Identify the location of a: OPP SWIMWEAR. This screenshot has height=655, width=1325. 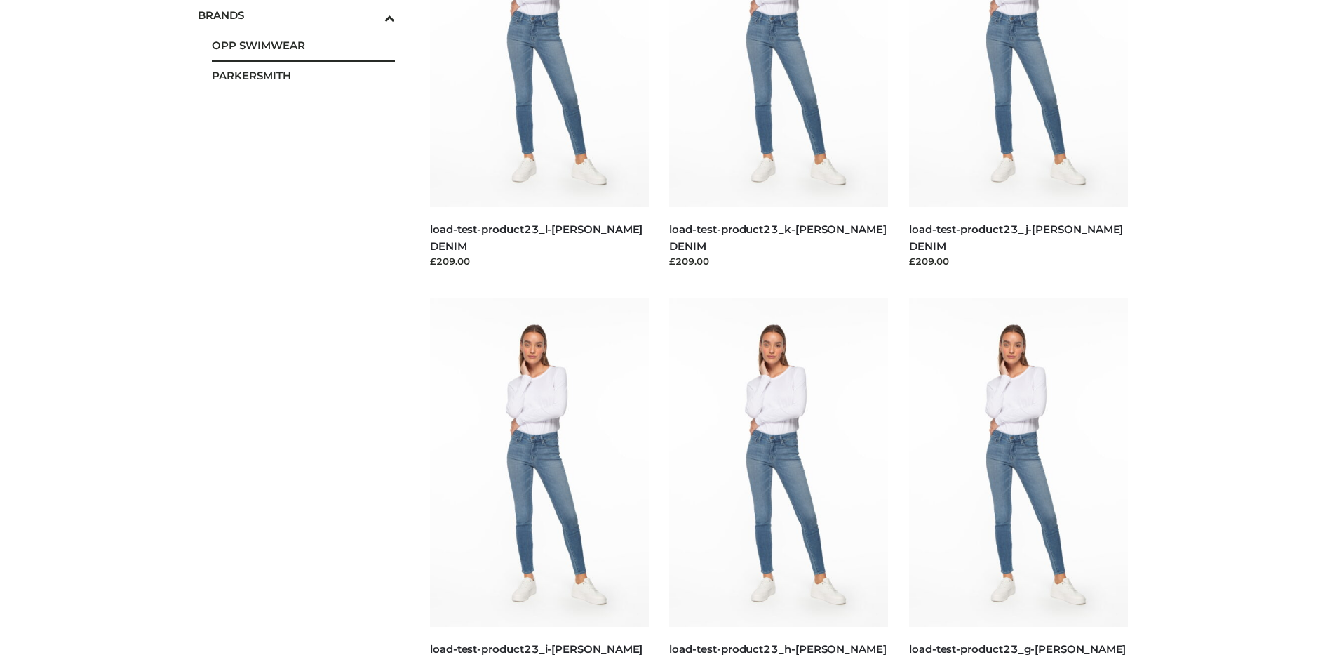
(304, 45).